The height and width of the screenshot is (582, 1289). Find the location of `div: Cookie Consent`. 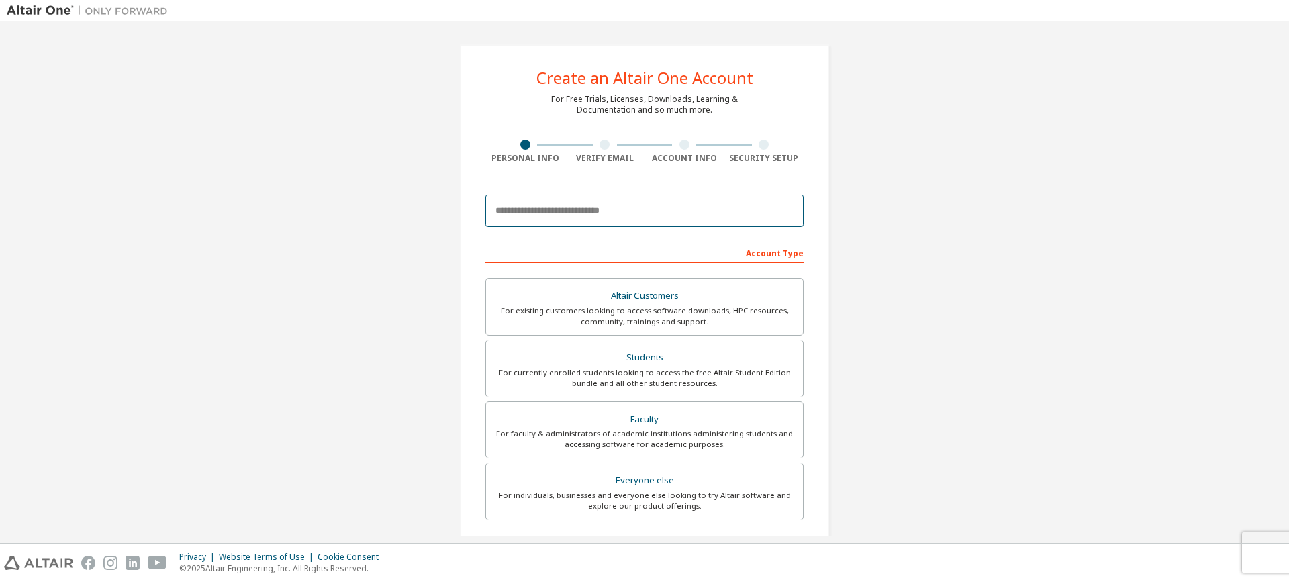

div: Cookie Consent is located at coordinates (352, 557).